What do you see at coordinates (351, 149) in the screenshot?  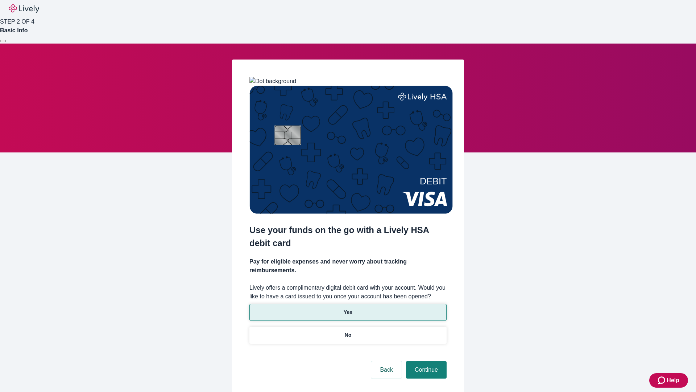 I see `img: Debit card` at bounding box center [351, 149].